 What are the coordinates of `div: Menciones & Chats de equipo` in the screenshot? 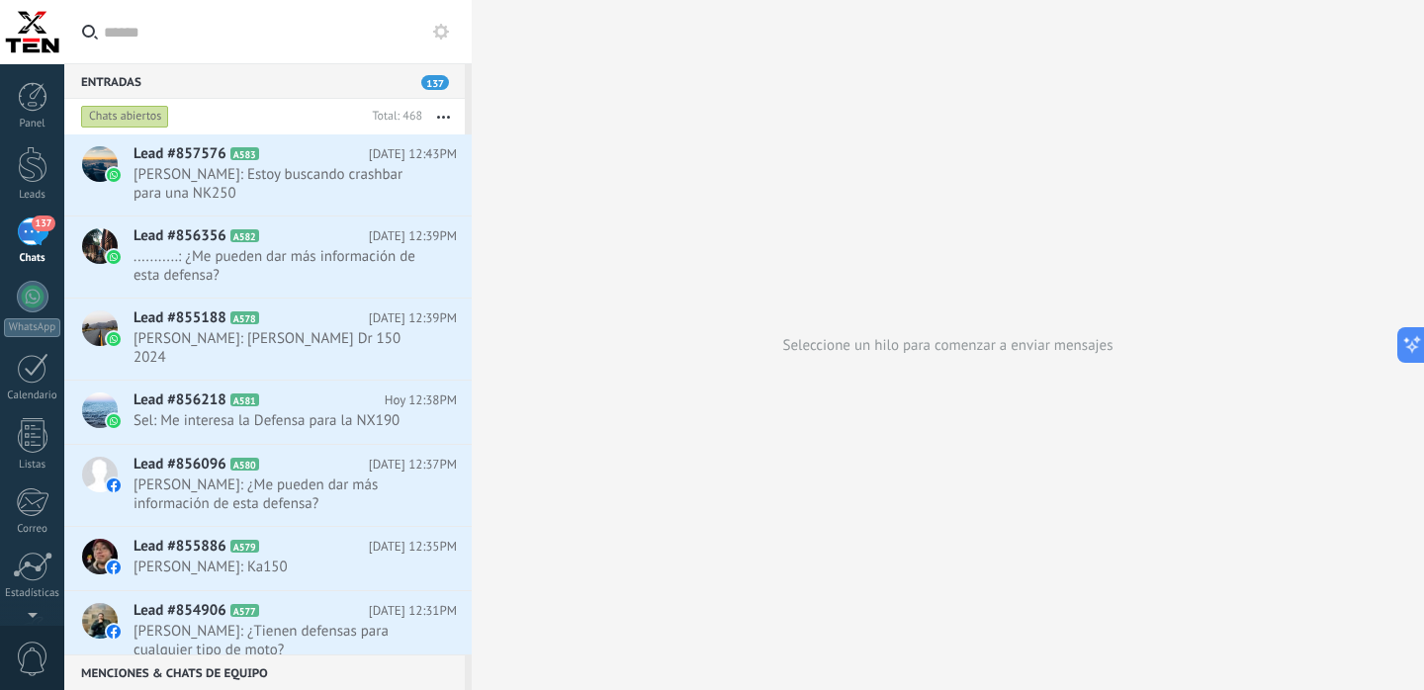 It's located at (264, 672).